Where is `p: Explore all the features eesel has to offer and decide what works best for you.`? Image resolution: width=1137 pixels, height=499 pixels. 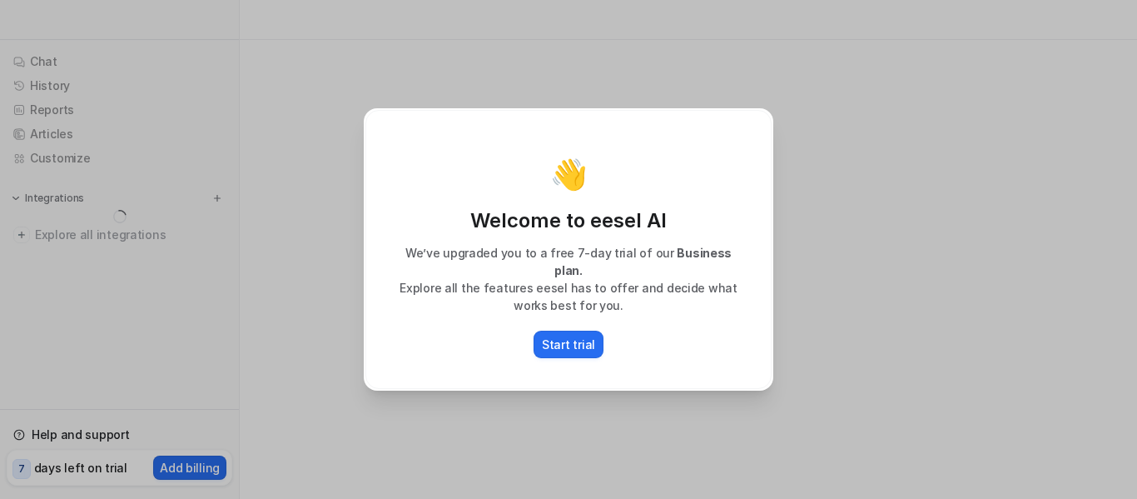
p: Explore all the features eesel has to offer and decide what works best for you. is located at coordinates (569, 296).